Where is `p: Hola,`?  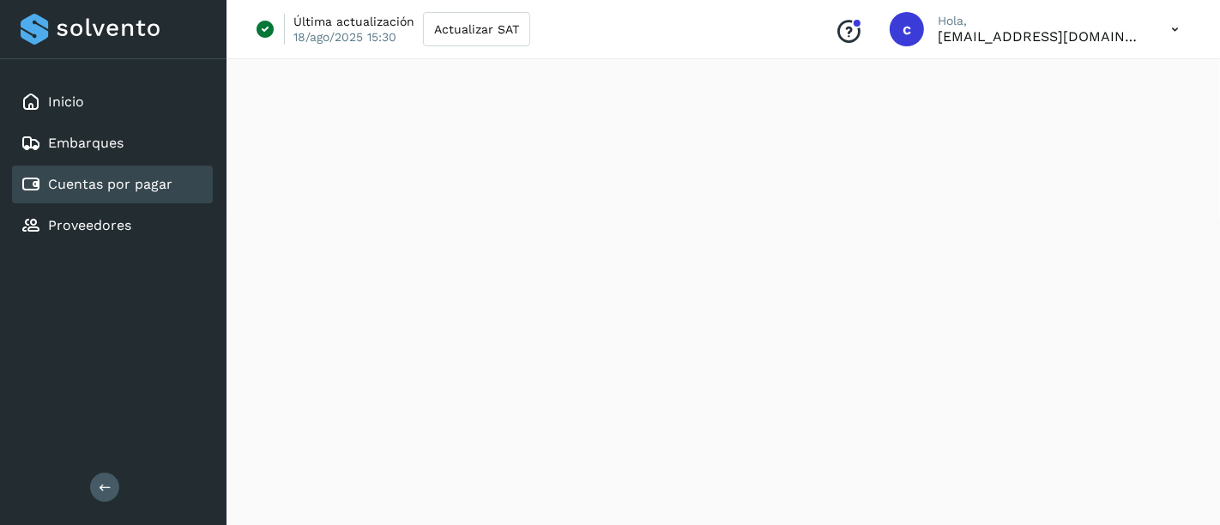 p: Hola, is located at coordinates (1040, 21).